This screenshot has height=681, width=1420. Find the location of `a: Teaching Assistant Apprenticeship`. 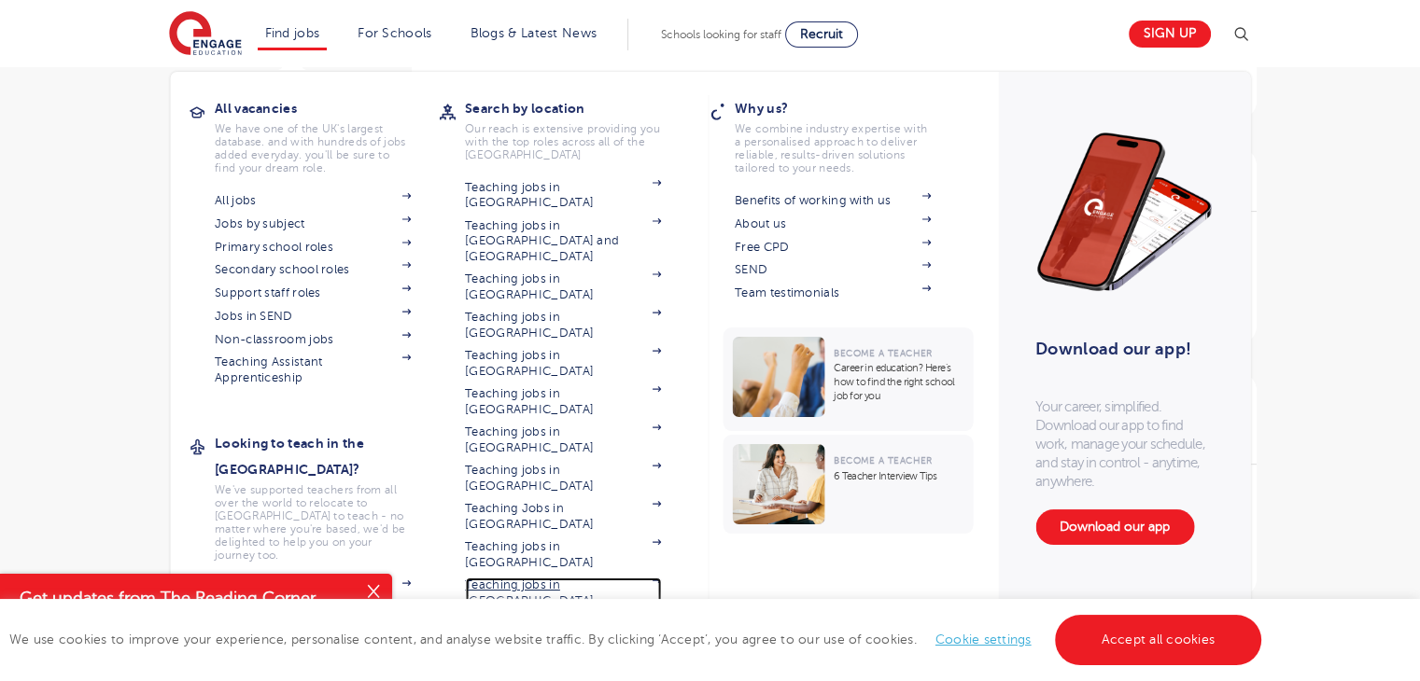

a: Teaching Assistant Apprenticeship is located at coordinates (313, 370).